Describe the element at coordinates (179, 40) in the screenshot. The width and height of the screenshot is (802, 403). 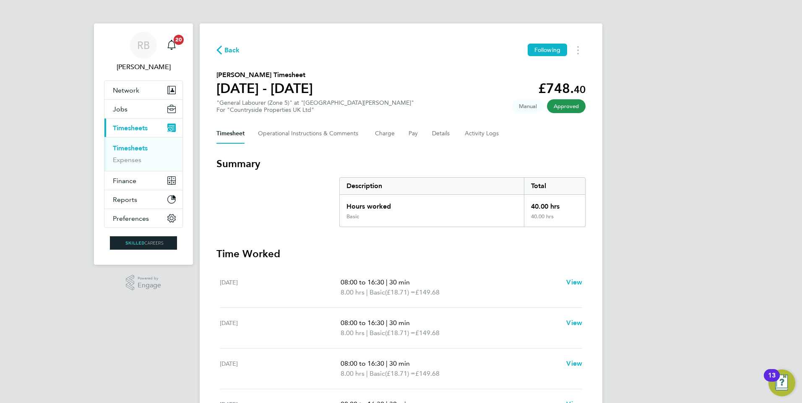
I see `span: 20` at that location.